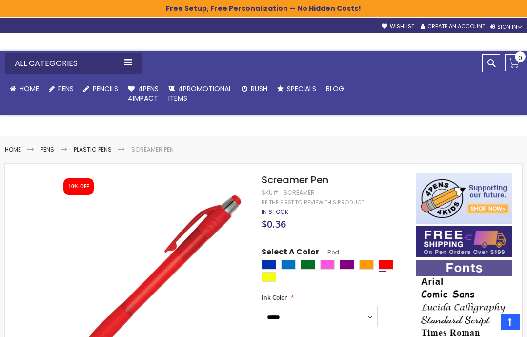 Image resolution: width=527 pixels, height=337 pixels. I want to click on a: Top, so click(510, 322).